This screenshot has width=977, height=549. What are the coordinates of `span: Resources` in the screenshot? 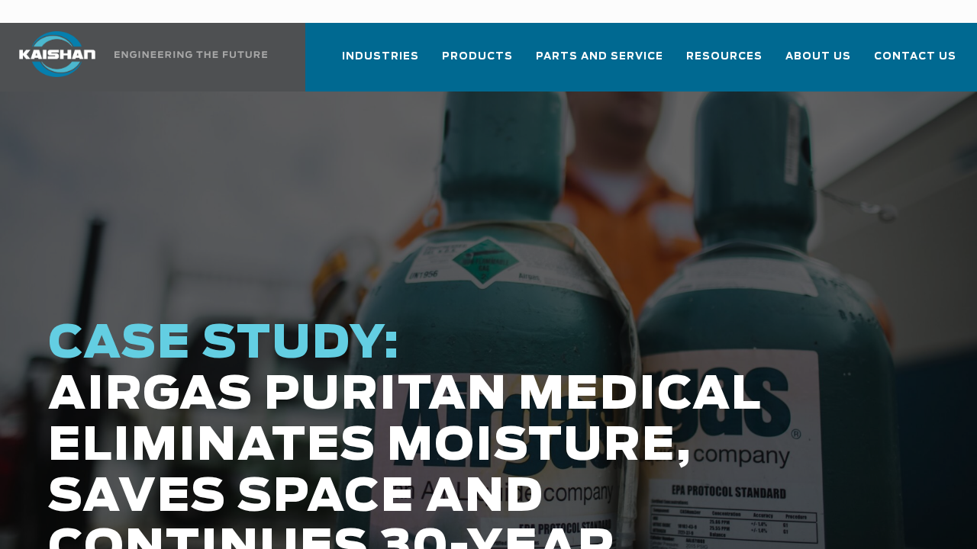 It's located at (724, 56).